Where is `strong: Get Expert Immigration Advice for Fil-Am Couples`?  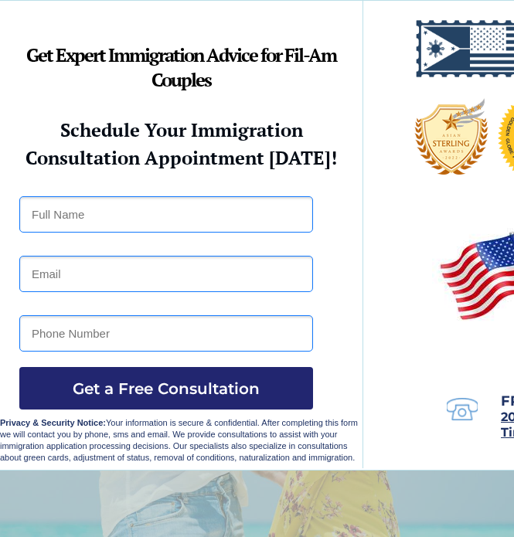 strong: Get Expert Immigration Advice for Fil-Am Couples is located at coordinates (181, 67).